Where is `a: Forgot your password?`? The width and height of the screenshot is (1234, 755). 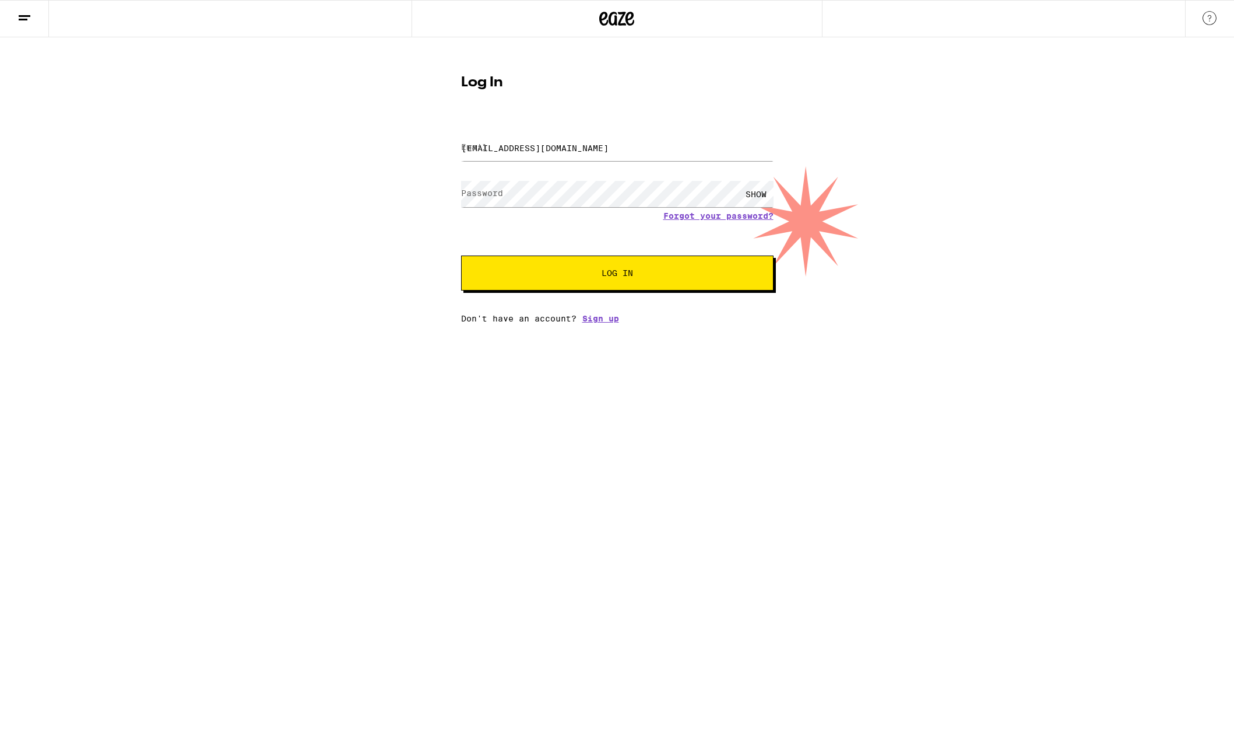
a: Forgot your password? is located at coordinates (718, 216).